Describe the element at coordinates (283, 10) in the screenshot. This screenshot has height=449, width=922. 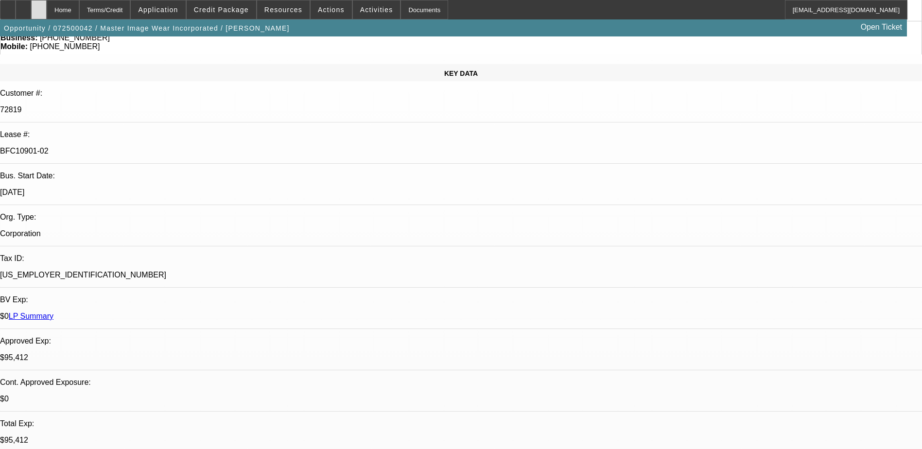
I see `button: Resources` at that location.